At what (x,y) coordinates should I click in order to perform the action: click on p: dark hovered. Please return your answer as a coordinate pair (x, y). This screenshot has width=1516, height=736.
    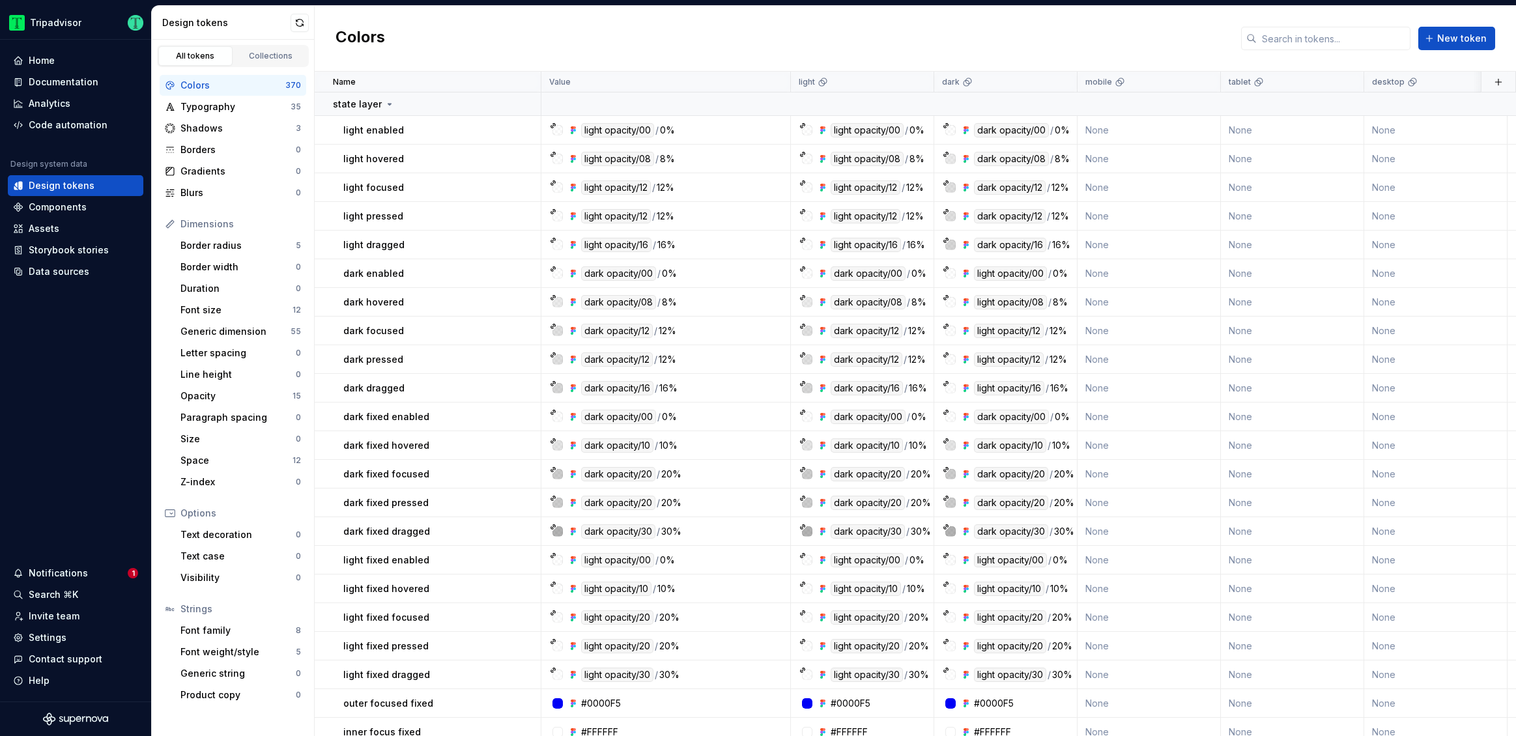
    Looking at the image, I should click on (373, 302).